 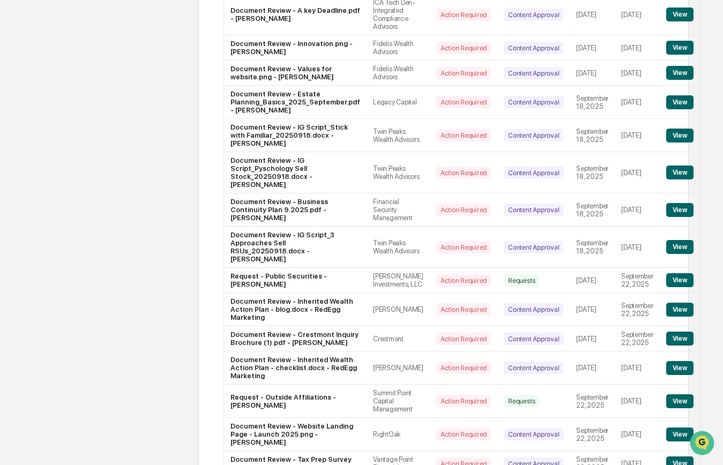 What do you see at coordinates (45, 140) in the screenshot?
I see `span: Preclearance` at bounding box center [45, 140].